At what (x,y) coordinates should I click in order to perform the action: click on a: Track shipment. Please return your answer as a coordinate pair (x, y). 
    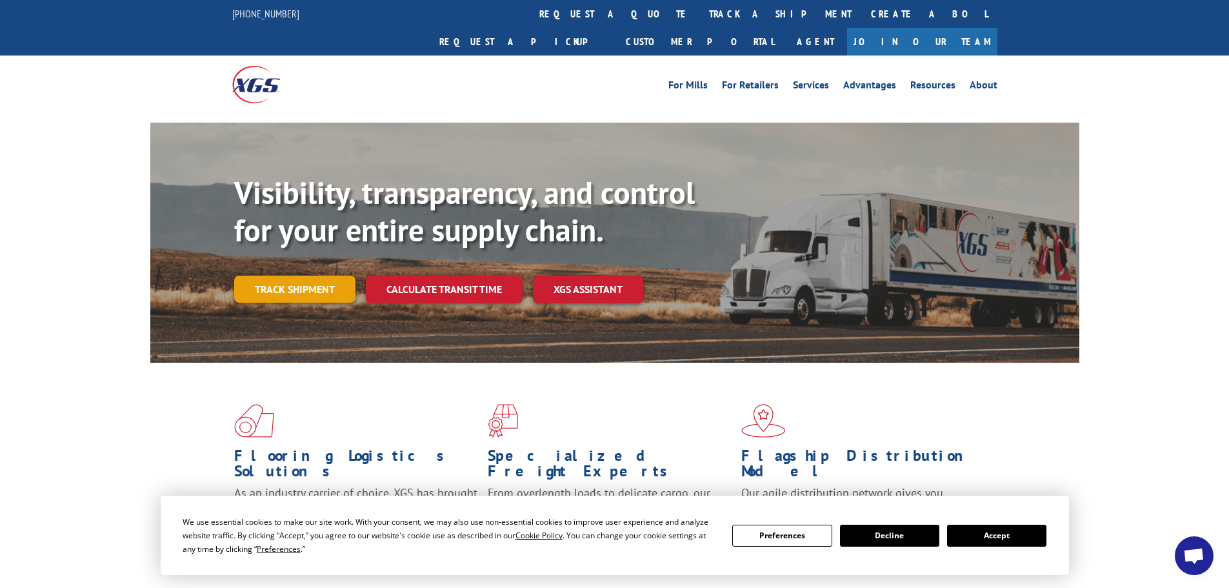
    Looking at the image, I should click on (295, 289).